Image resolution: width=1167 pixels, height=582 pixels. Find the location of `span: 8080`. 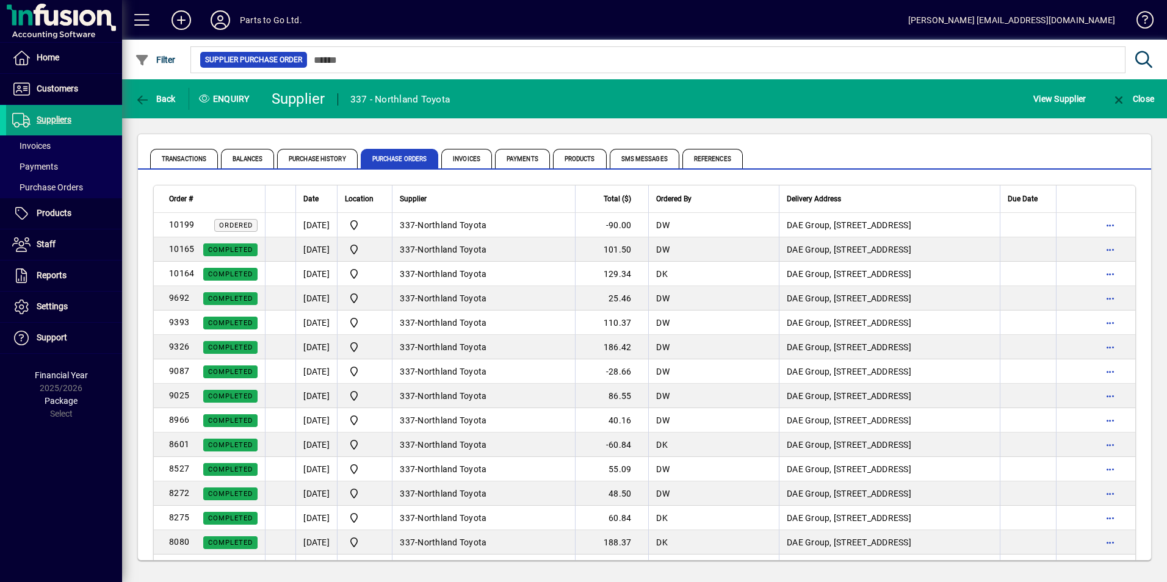

span: 8080 is located at coordinates (179, 542).